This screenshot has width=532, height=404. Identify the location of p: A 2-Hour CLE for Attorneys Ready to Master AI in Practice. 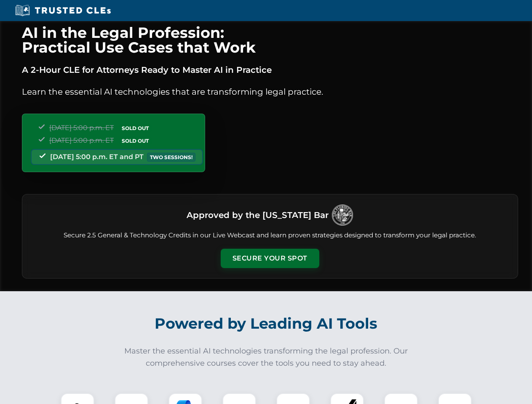
(270, 70).